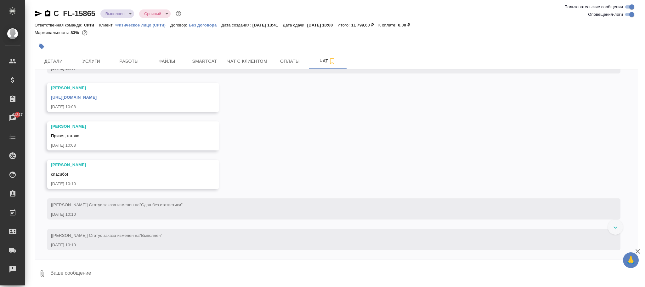 This screenshot has width=645, height=287. Describe the element at coordinates (60, 174) in the screenshot. I see `span: спасибо!` at that location.